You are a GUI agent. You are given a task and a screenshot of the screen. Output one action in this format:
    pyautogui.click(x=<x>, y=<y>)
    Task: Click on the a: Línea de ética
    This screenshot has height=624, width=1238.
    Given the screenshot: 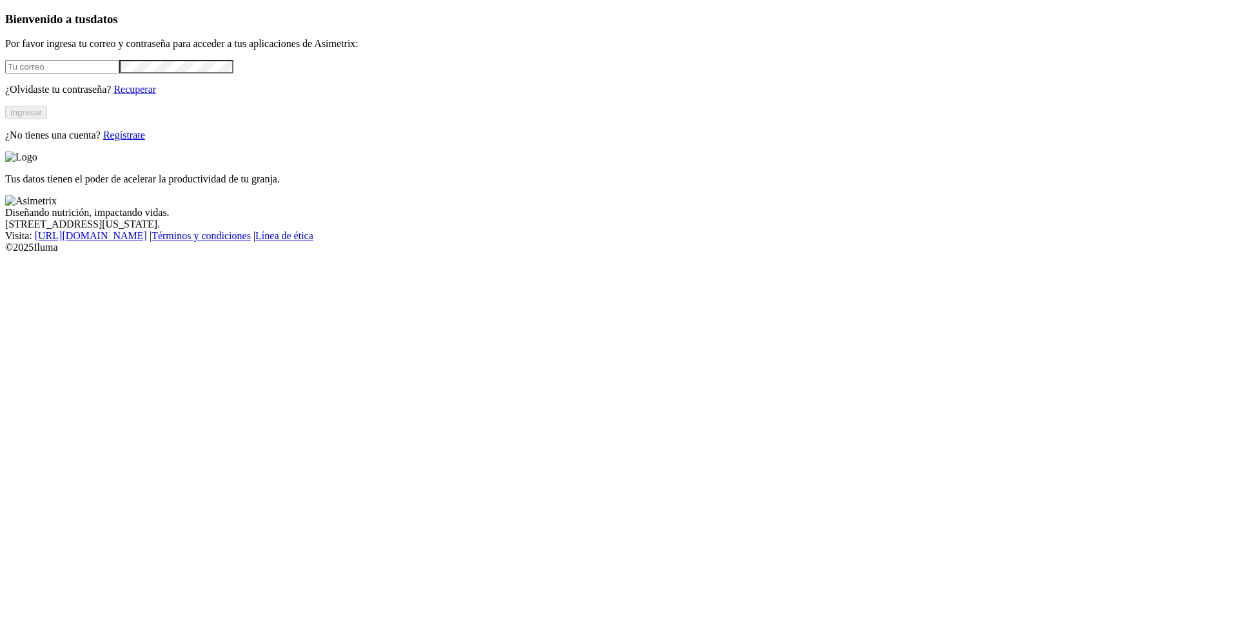 What is the action you would take?
    pyautogui.click(x=284, y=235)
    